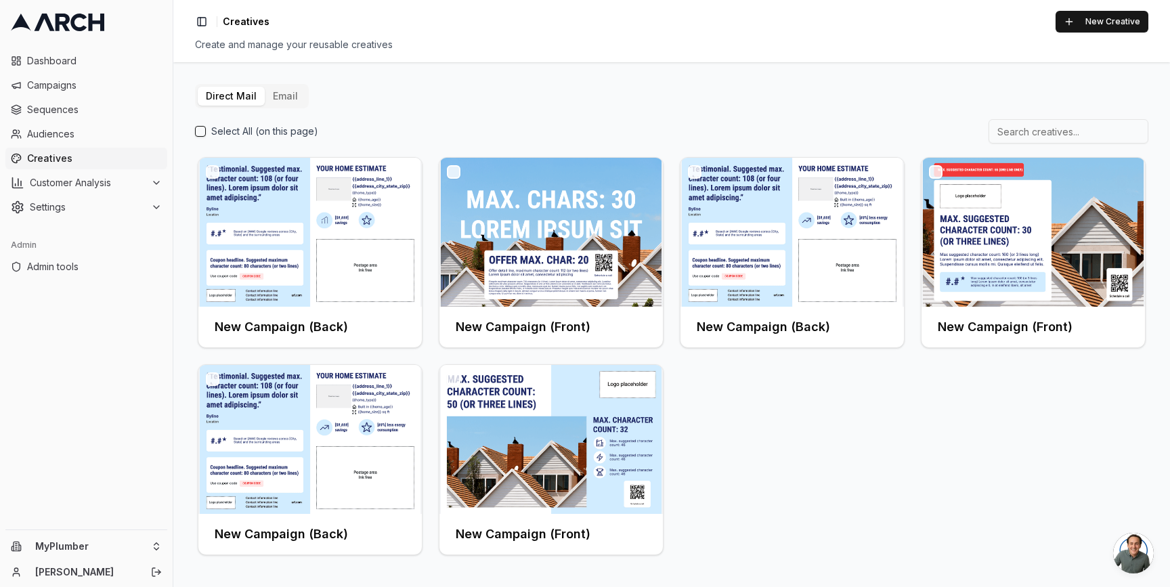  What do you see at coordinates (156, 572) in the screenshot?
I see `button: Log out` at bounding box center [156, 572].